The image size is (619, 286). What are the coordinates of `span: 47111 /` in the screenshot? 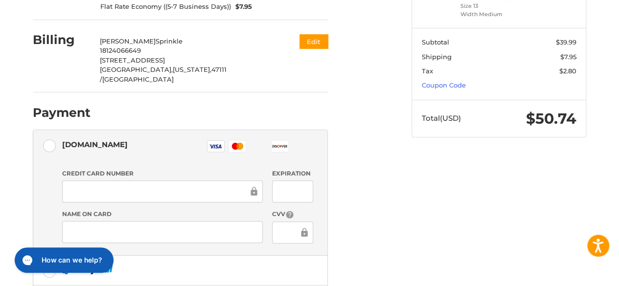 It's located at (163, 74).